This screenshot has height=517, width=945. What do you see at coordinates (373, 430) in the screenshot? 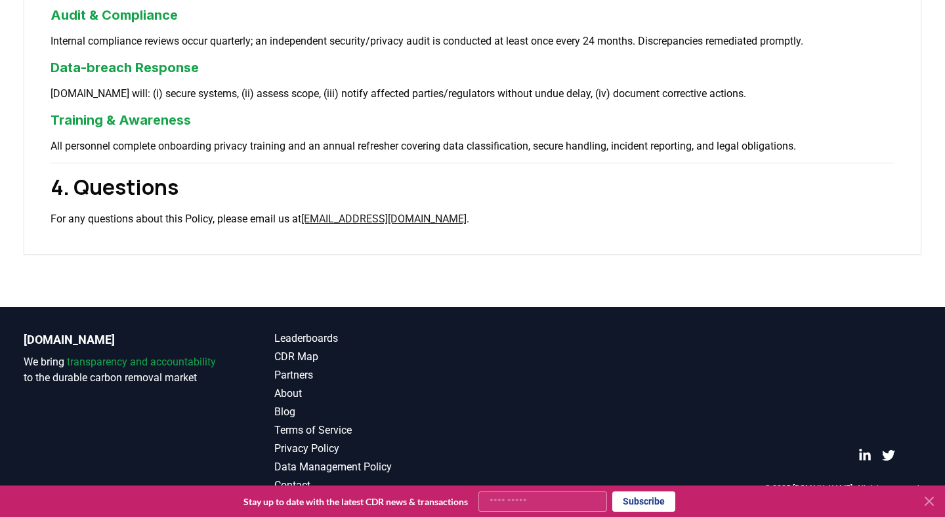
I see `a: Terms of Service` at bounding box center [373, 430].